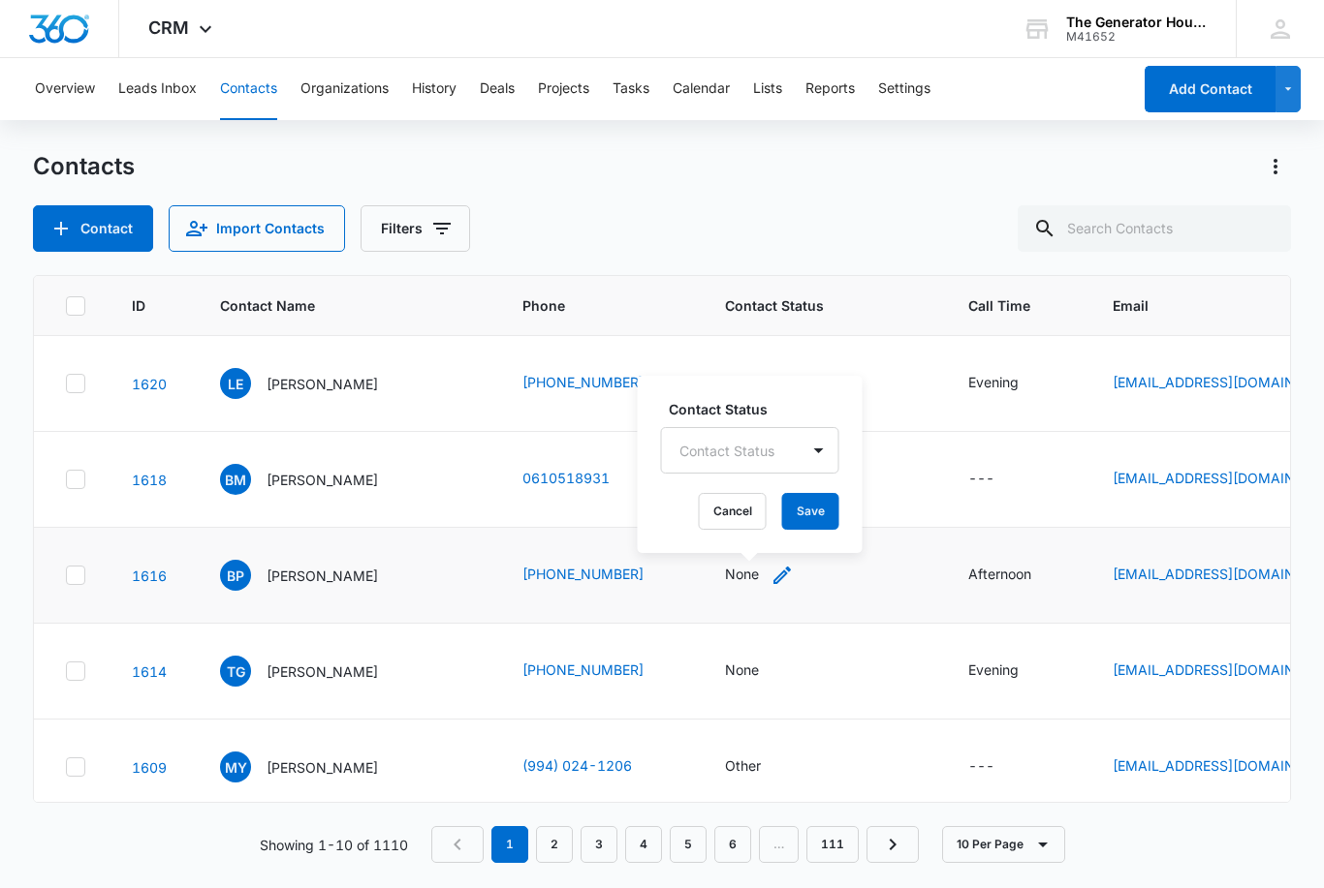  I want to click on div: Call Time - Afternoon - Select to Edit Field, so click(1016, 576).